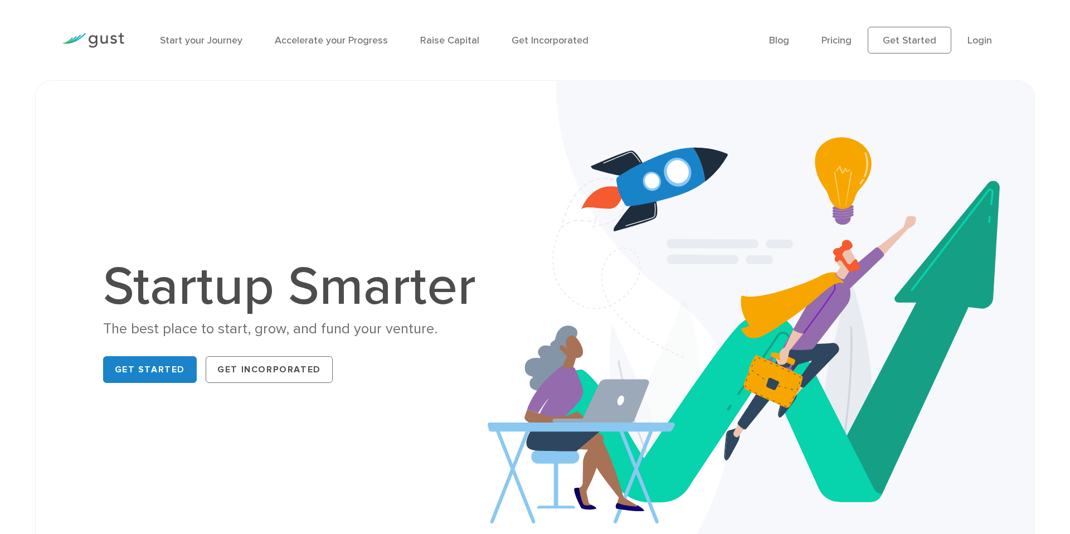 The image size is (1070, 534). What do you see at coordinates (295, 287) in the screenshot?
I see `h1: Startup Smarter` at bounding box center [295, 287].